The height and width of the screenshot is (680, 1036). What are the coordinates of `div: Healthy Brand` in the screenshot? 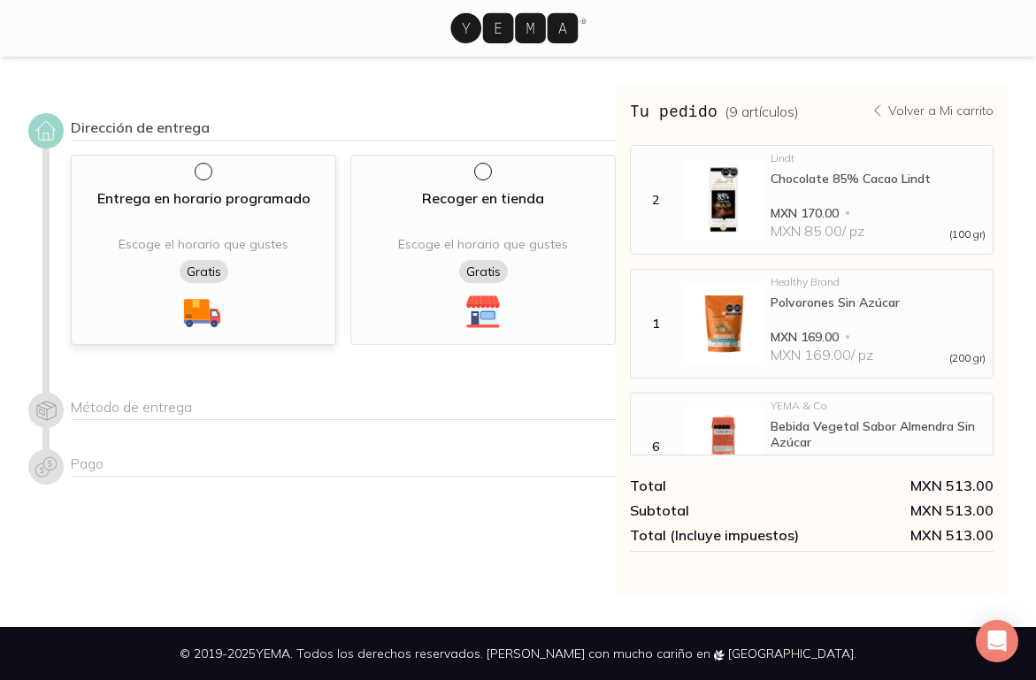 It's located at (877, 282).